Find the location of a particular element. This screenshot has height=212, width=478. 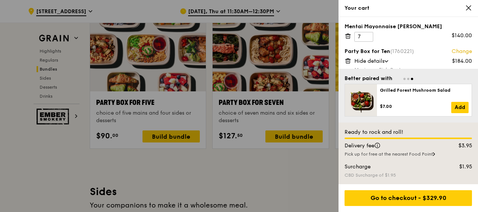

div: Pick up for free at the nearest Food Point is located at coordinates (408, 154).